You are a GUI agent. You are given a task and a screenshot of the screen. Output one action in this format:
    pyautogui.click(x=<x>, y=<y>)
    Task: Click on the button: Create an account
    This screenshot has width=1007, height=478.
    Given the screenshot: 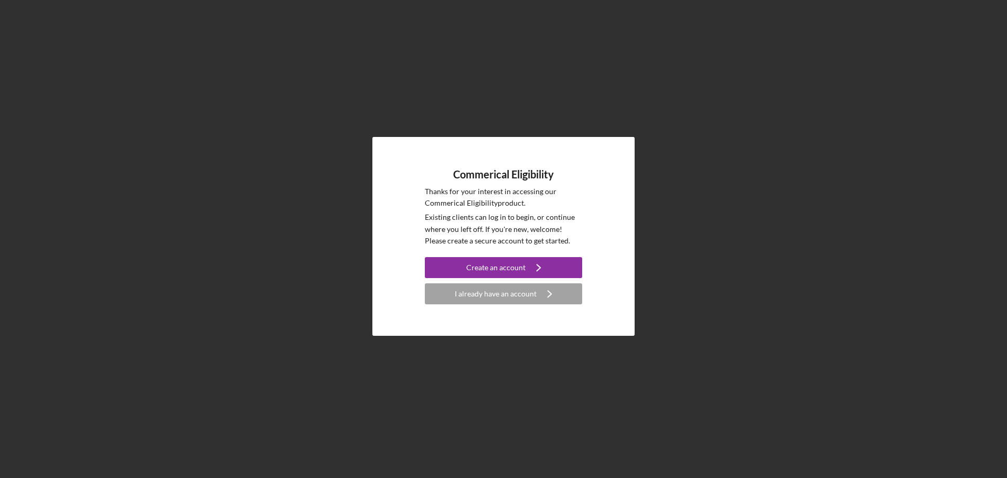 What is the action you would take?
    pyautogui.click(x=503, y=267)
    